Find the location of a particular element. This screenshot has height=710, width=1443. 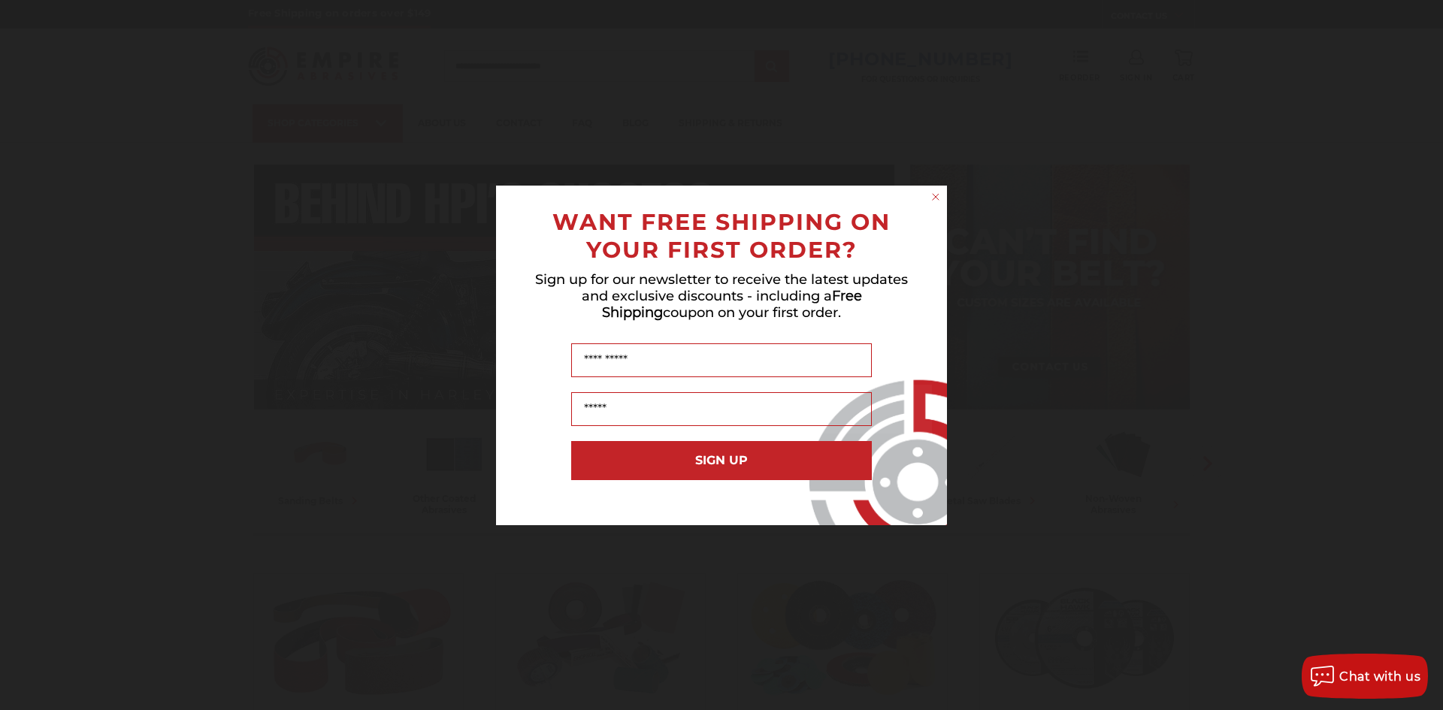

span: Free Shipping is located at coordinates (732, 304).